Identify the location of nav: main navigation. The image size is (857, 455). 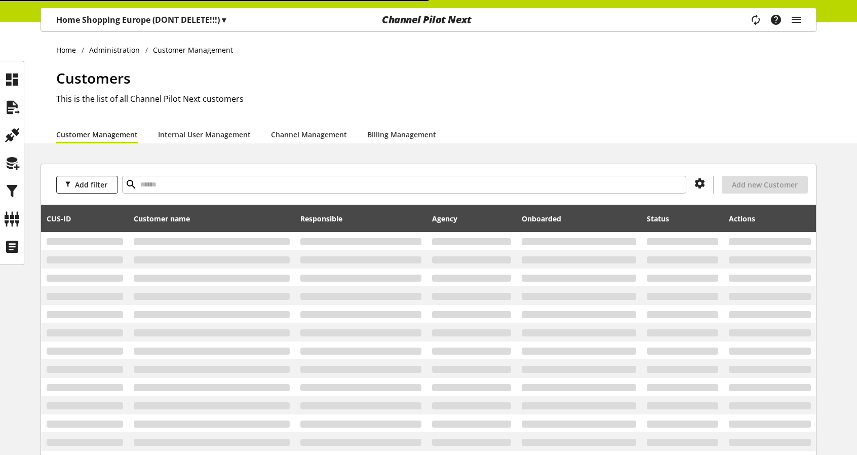
(428, 20).